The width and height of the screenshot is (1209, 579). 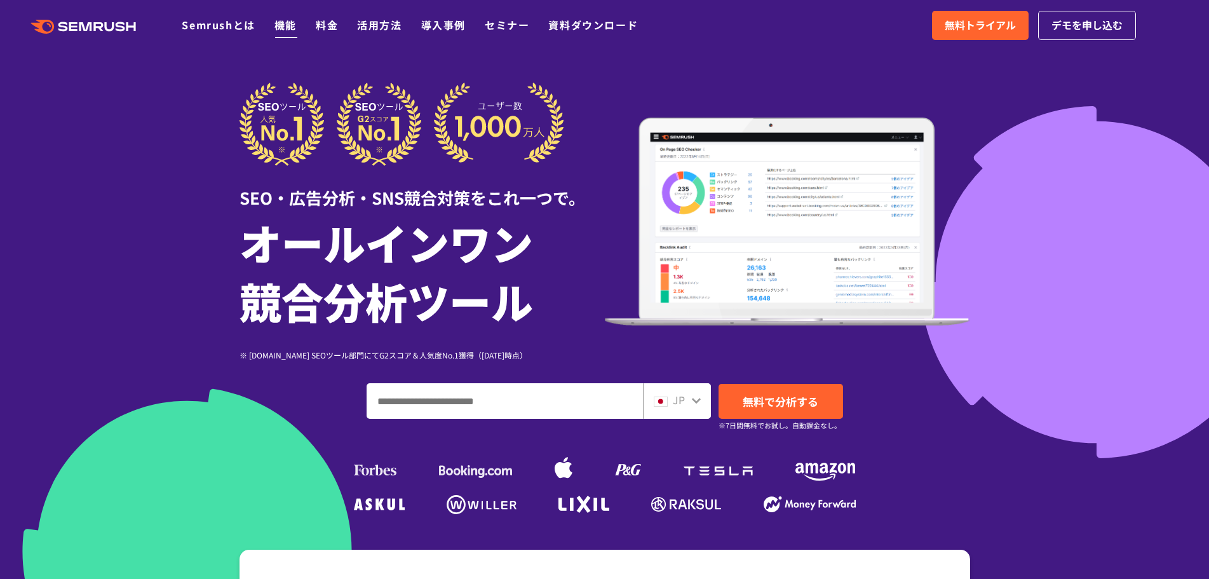 I want to click on a: 機能, so click(x=285, y=25).